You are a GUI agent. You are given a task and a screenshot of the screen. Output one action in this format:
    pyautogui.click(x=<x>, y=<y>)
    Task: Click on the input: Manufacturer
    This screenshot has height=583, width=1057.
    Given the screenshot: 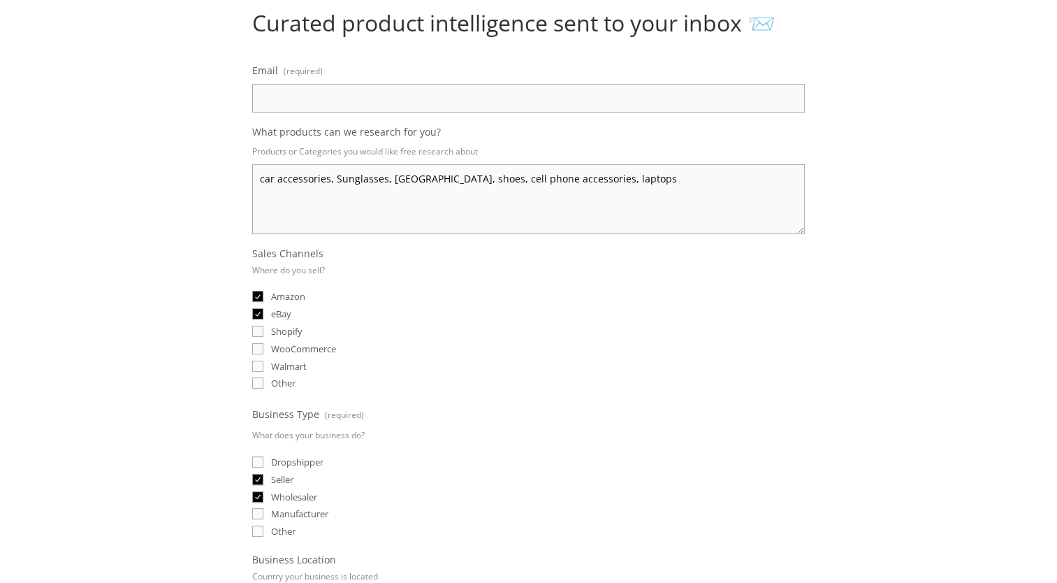 What is the action you would take?
    pyautogui.click(x=258, y=514)
    